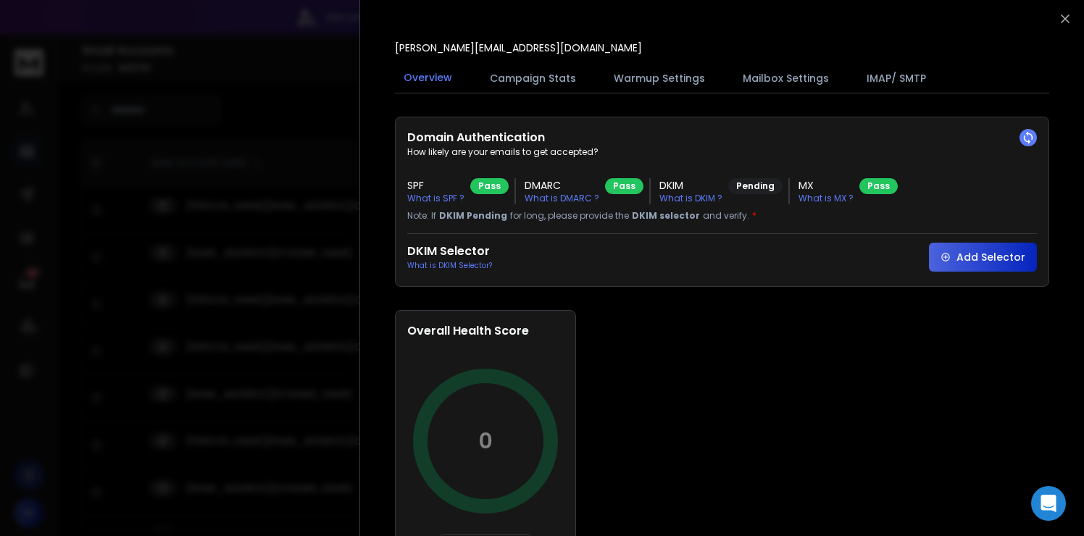 The image size is (1084, 536). What do you see at coordinates (435, 186) in the screenshot?
I see `h3: SPF` at bounding box center [435, 186].